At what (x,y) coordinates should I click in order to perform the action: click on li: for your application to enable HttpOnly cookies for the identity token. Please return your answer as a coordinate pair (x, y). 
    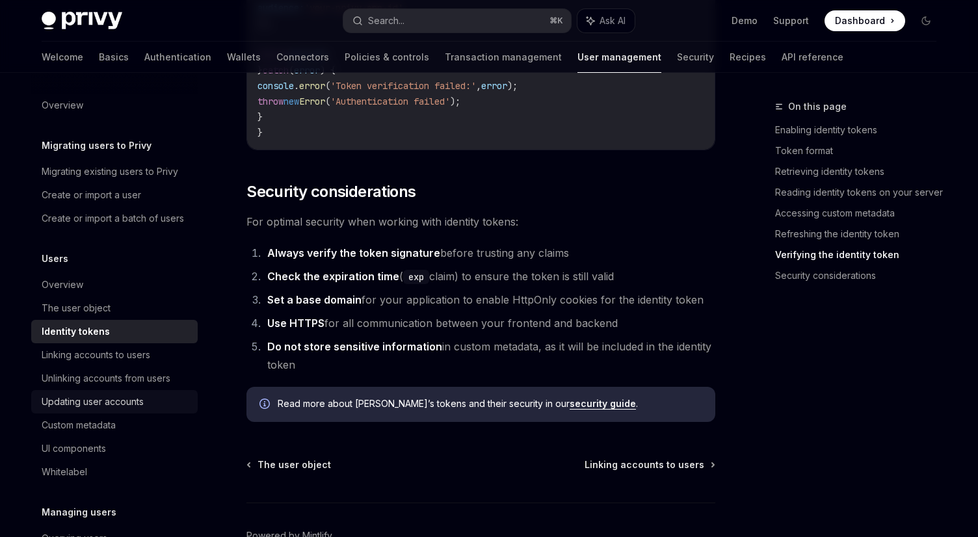
    Looking at the image, I should click on (489, 300).